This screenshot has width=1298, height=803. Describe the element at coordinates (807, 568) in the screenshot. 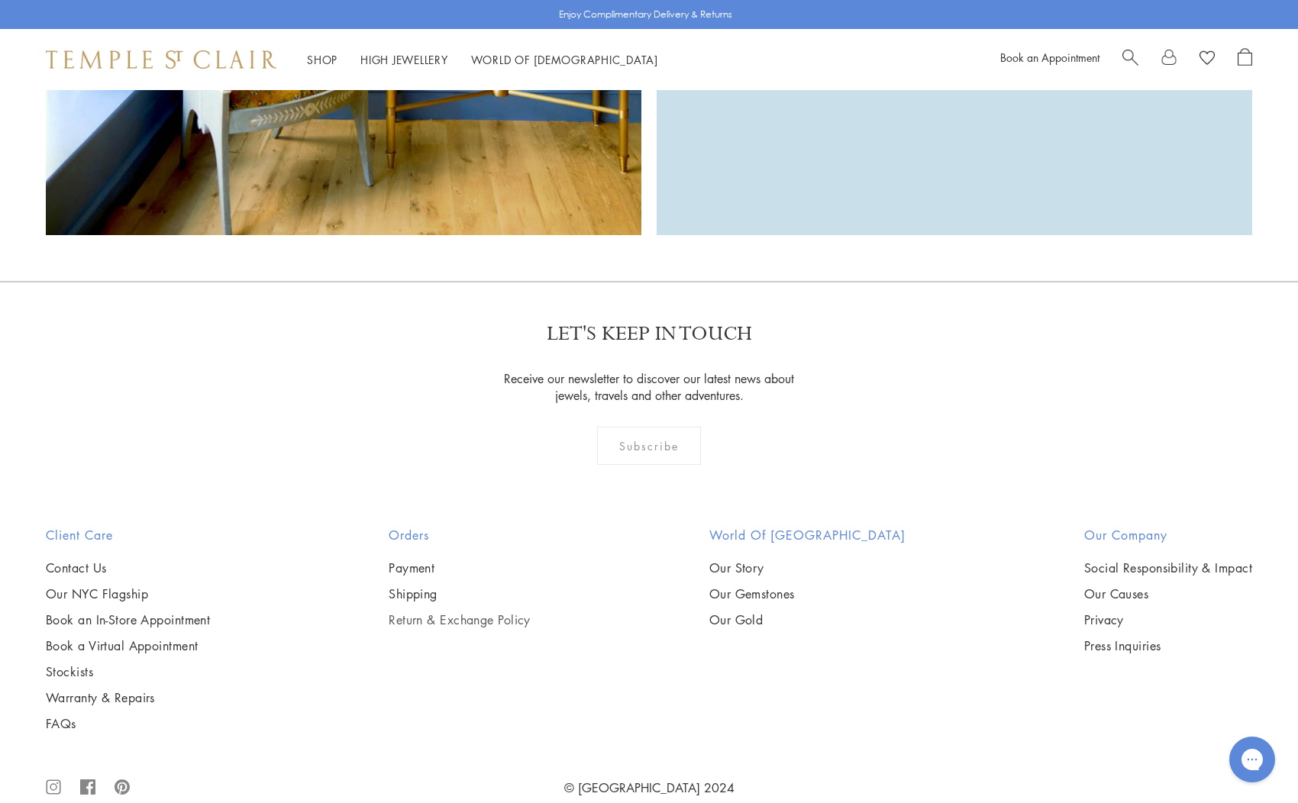

I see `a: Our Story` at that location.